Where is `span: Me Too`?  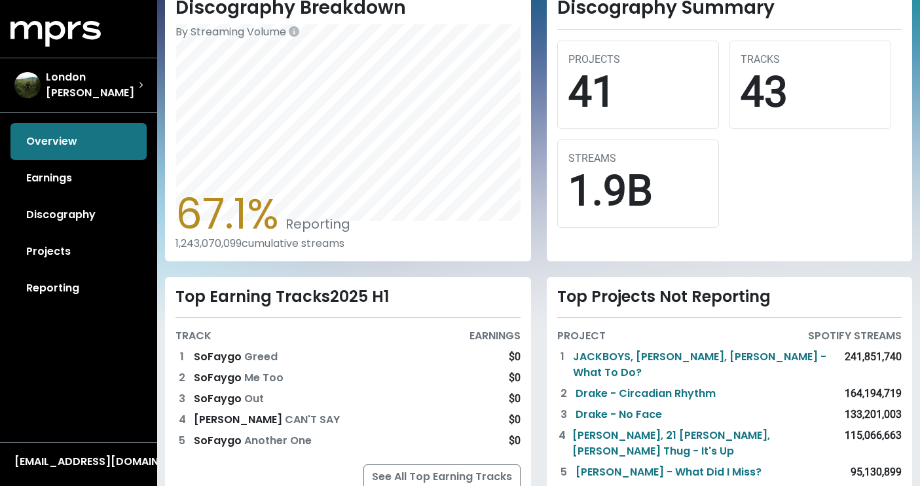
span: Me Too is located at coordinates (264, 377).